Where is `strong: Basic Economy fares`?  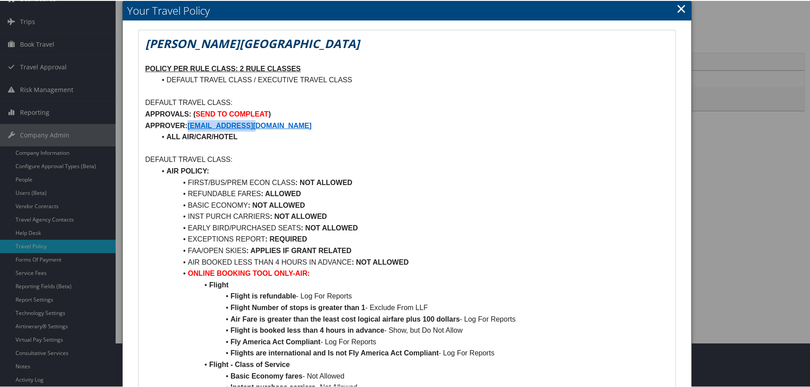 strong: Basic Economy fares is located at coordinates (266, 375).